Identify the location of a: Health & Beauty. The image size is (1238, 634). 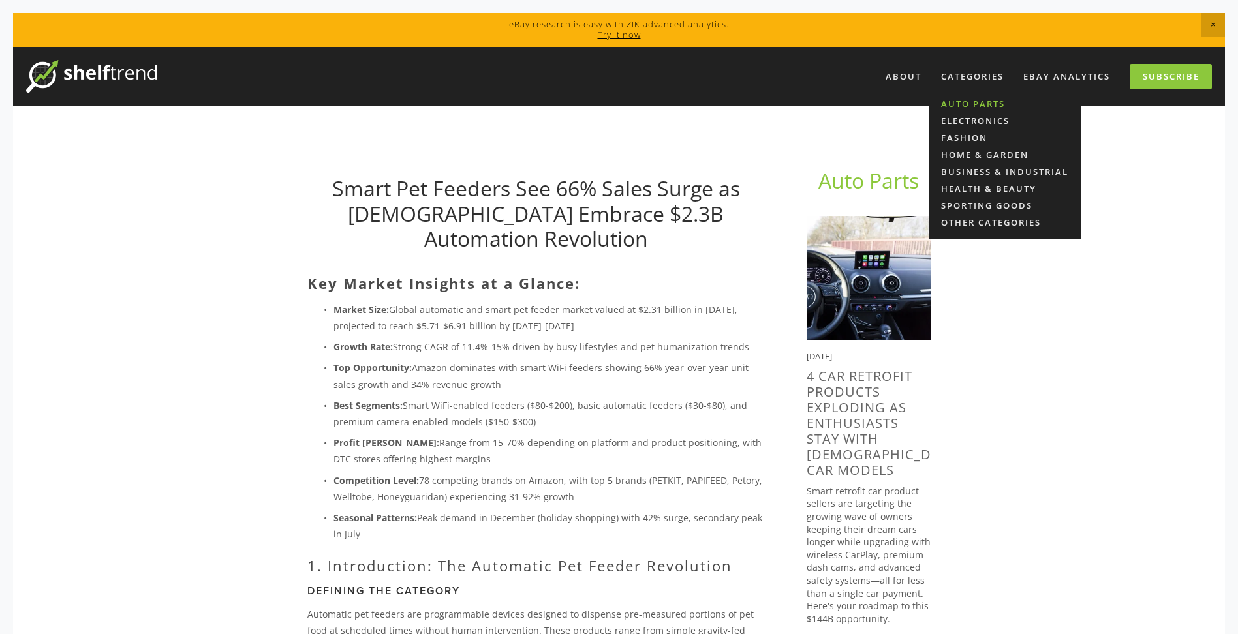
(1005, 189).